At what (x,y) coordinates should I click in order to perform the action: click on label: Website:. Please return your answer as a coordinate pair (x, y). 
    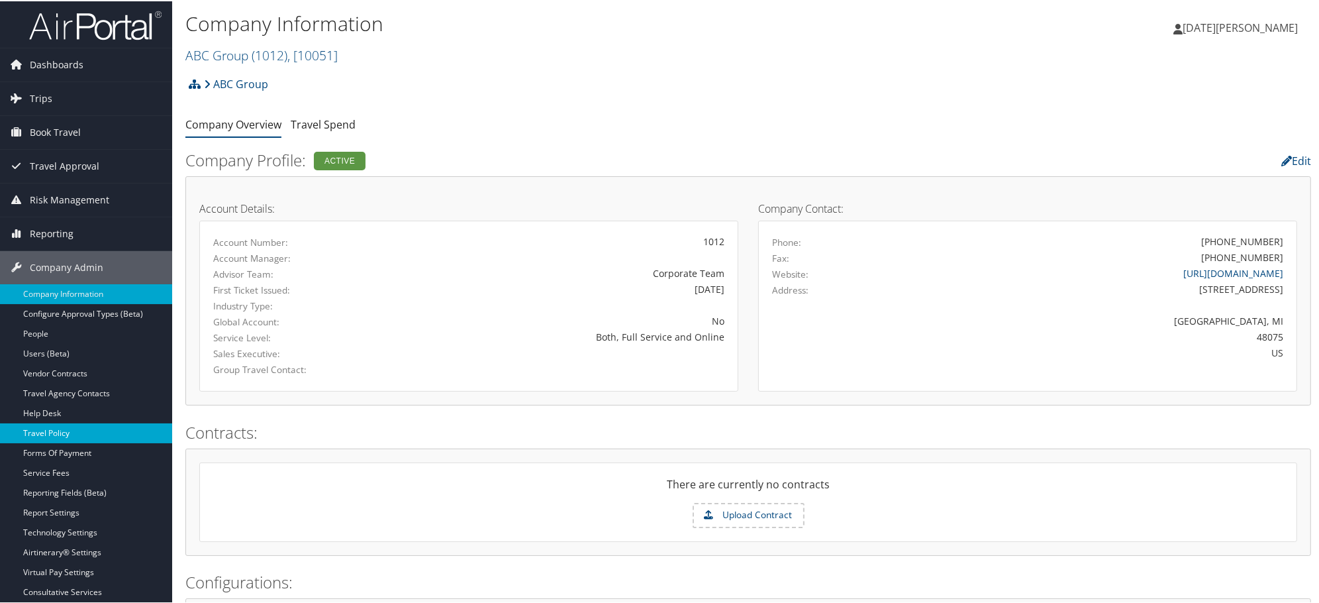
    Looking at the image, I should click on (790, 273).